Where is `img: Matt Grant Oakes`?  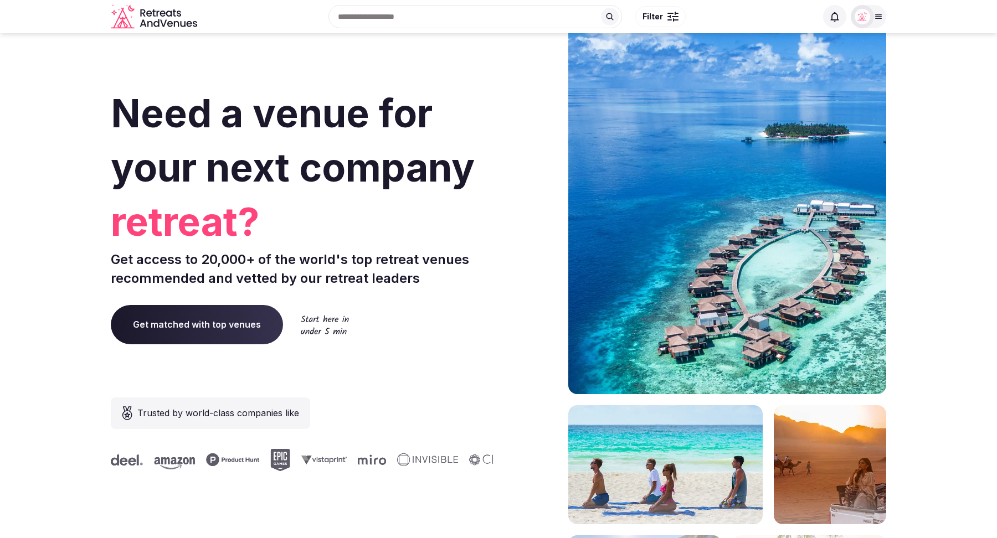
img: Matt Grant Oakes is located at coordinates (862, 17).